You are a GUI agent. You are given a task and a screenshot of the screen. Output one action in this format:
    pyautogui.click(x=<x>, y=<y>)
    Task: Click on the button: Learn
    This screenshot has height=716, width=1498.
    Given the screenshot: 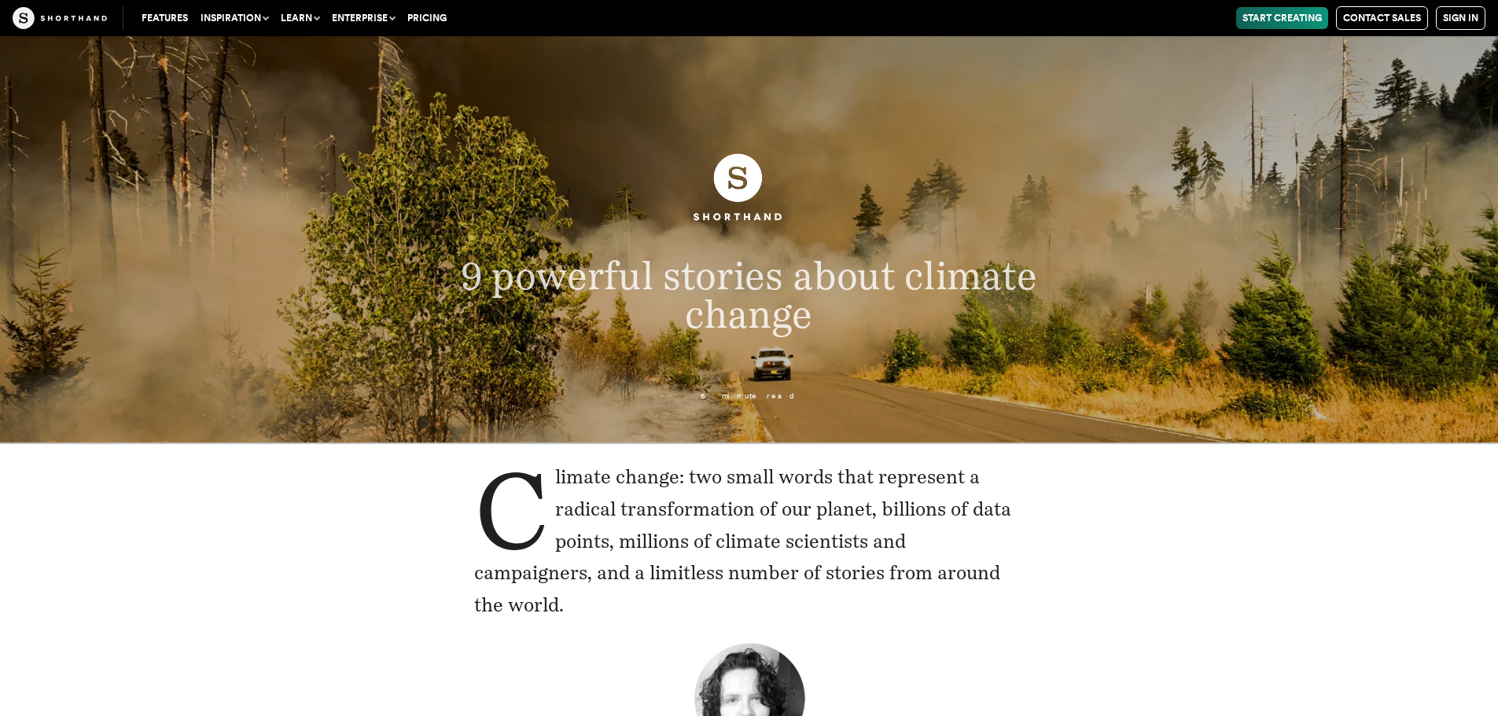 What is the action you would take?
    pyautogui.click(x=300, y=18)
    